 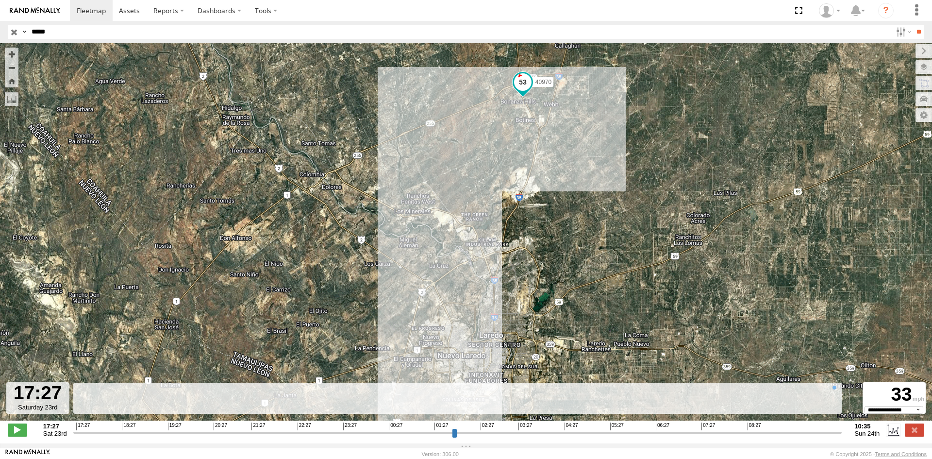 I want to click on label: Search Query, so click(x=24, y=32).